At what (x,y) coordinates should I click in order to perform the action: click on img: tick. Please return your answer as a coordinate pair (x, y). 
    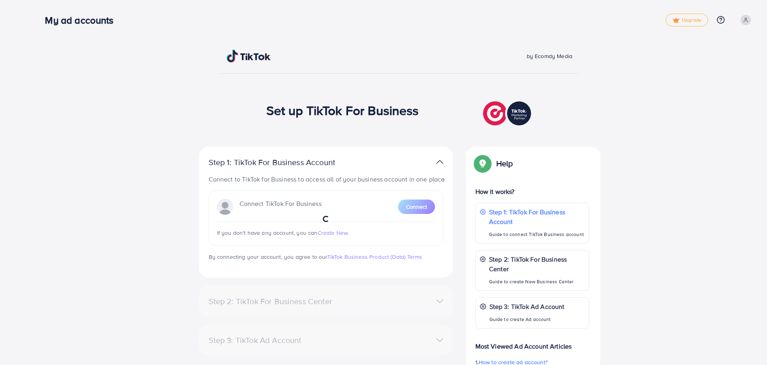
    Looking at the image, I should click on (676, 20).